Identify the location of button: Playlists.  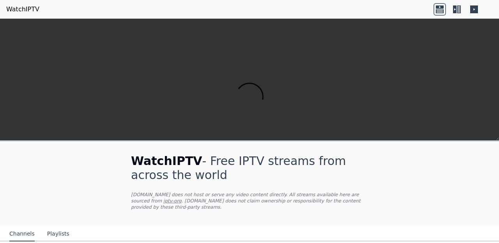
(58, 234).